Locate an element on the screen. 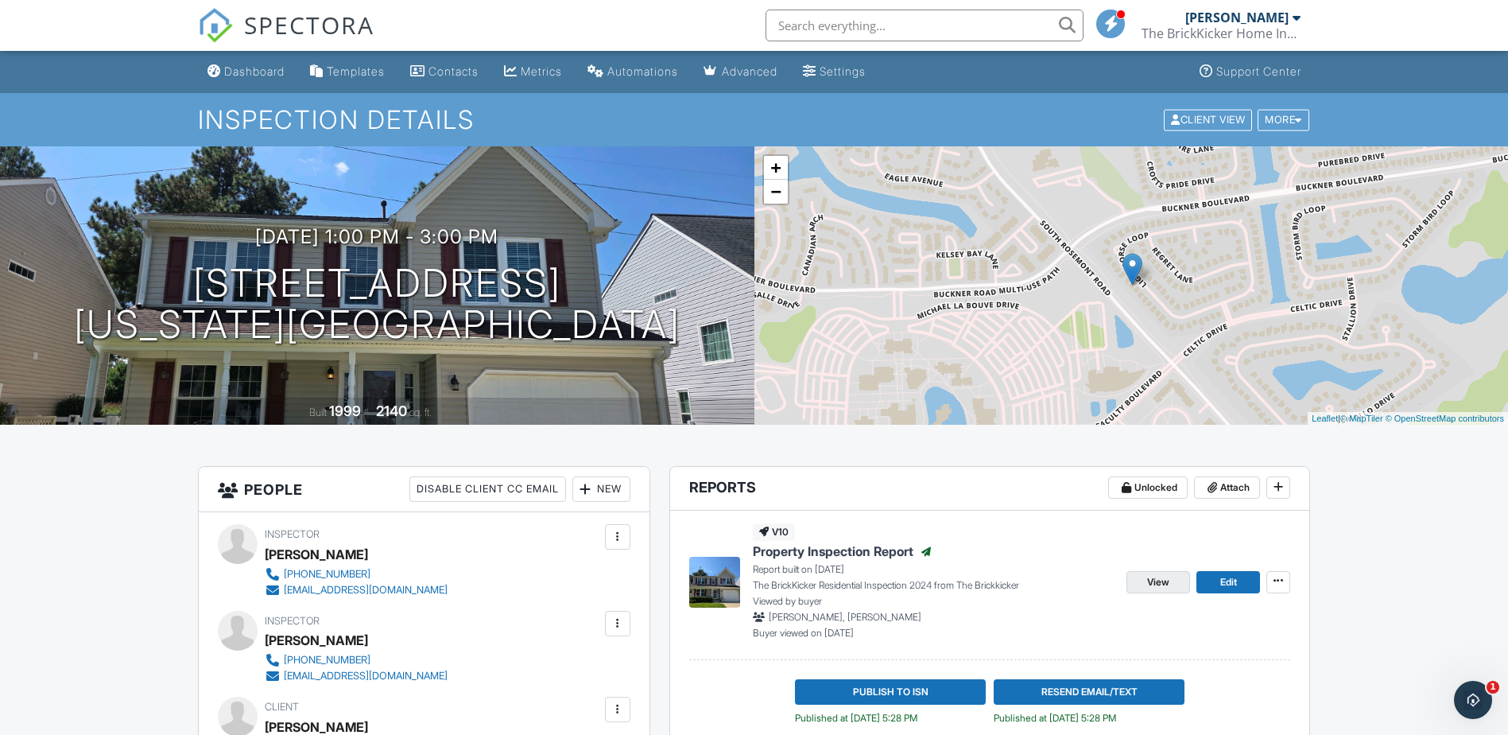 Image resolution: width=1508 pixels, height=735 pixels. span: 1 is located at coordinates (1493, 687).